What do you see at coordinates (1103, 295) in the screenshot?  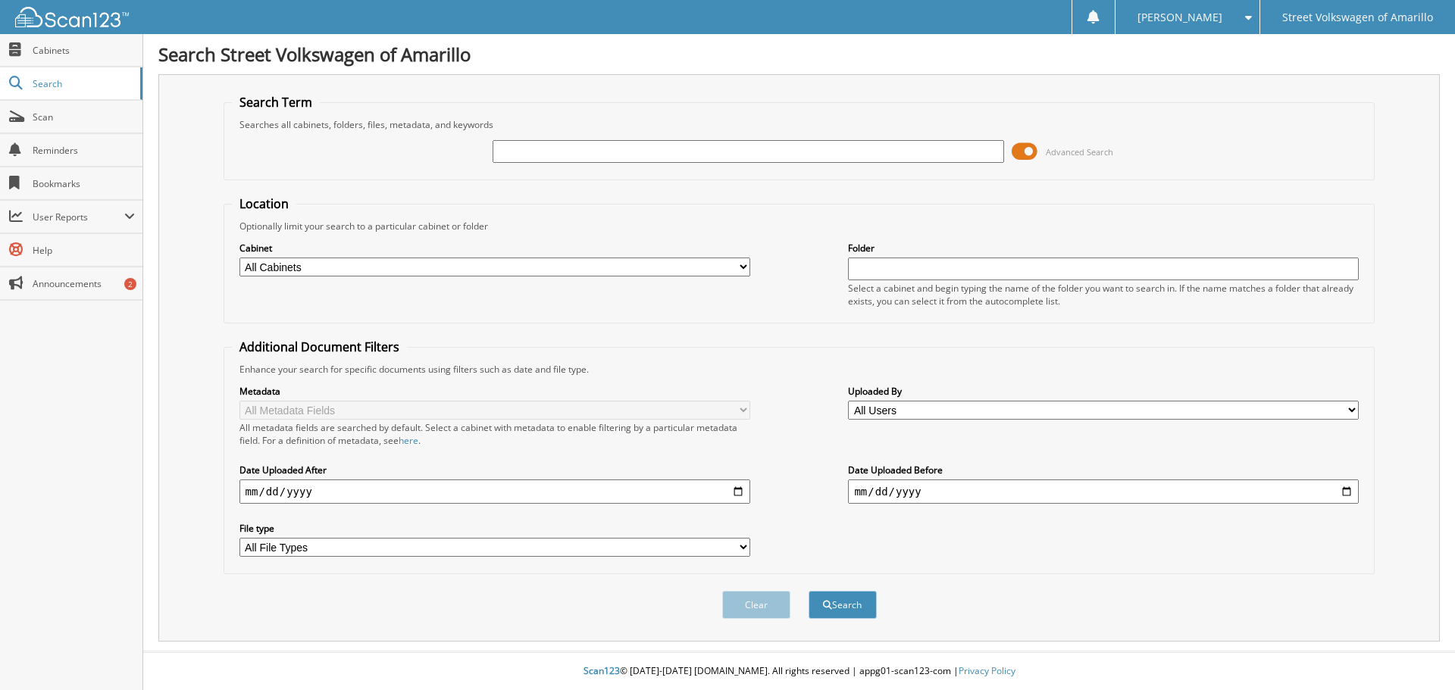 I see `div: Select a cabinet and begin typing the name of the folder you want to search in. If the name match...` at bounding box center [1103, 295].